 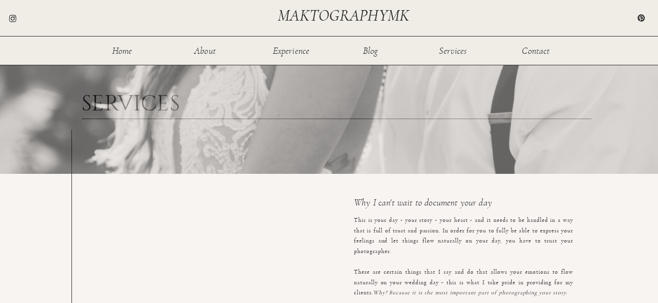 What do you see at coordinates (453, 50) in the screenshot?
I see `a: Services` at bounding box center [453, 50].